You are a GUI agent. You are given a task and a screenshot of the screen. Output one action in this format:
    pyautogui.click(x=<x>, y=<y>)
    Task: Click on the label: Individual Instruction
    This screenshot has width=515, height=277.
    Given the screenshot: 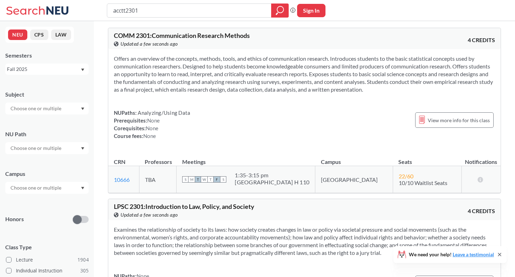 What is the action you would take?
    pyautogui.click(x=47, y=270)
    